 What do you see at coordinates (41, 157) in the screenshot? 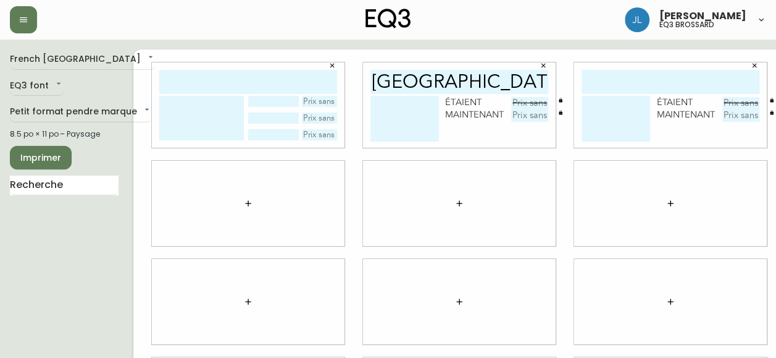
I see `button: Imprimer` at bounding box center [41, 157].